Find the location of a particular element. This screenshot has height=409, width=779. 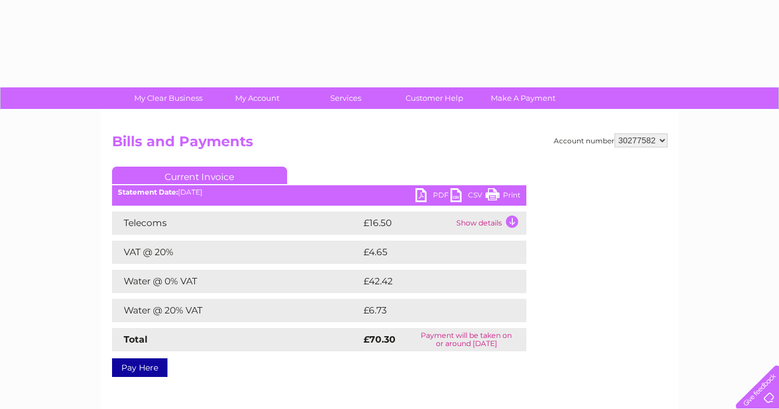

td: £16.50 is located at coordinates (407, 223).